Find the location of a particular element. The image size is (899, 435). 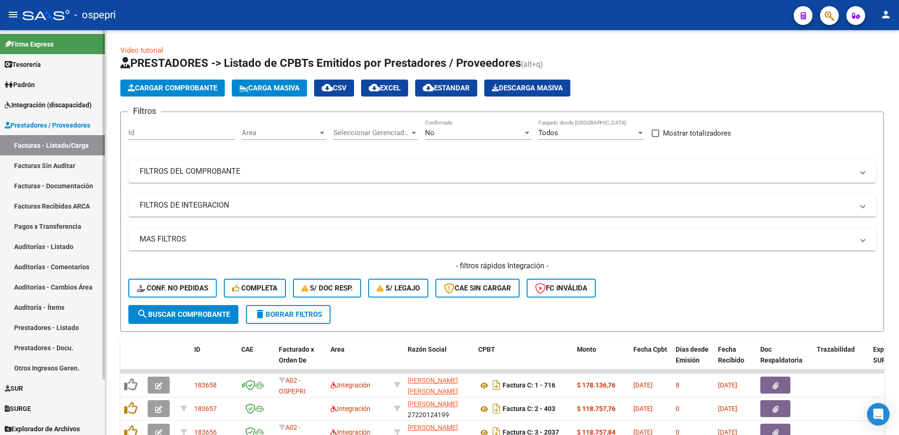

datatable-header-cell: Doc Respaldatoria is located at coordinates (785, 360).